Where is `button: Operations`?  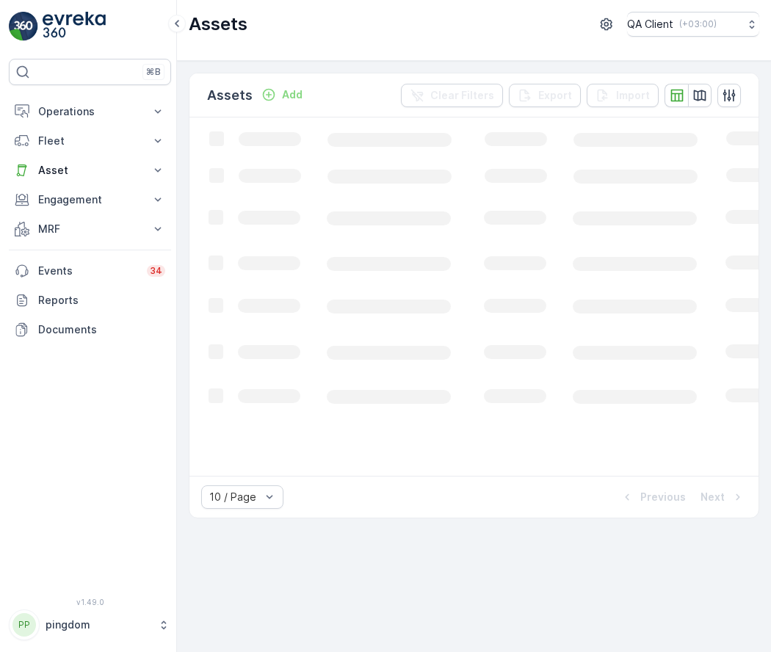
button: Operations is located at coordinates (90, 112).